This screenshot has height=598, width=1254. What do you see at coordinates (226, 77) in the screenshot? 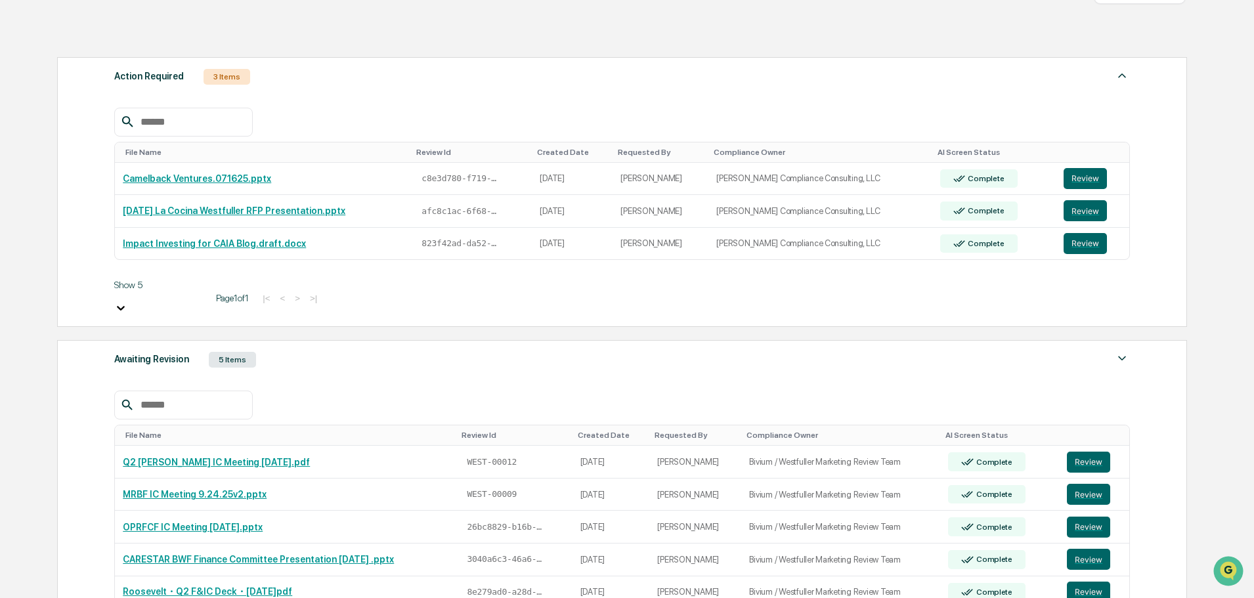
I see `div: 3 Items` at bounding box center [226, 77].